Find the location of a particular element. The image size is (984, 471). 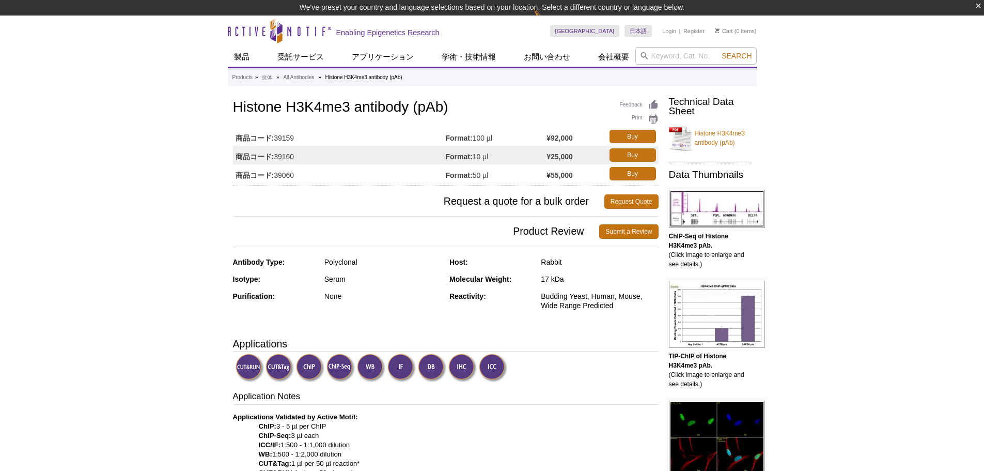

span: Product Review is located at coordinates (416, 231).